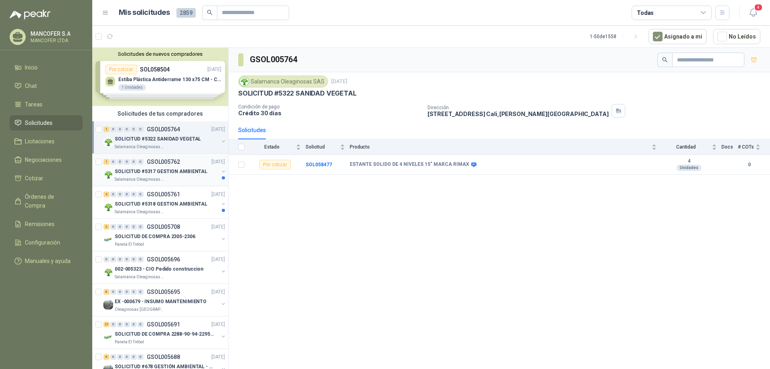 This screenshot has width=770, height=369. What do you see at coordinates (186, 13) in the screenshot?
I see `span: 2859` at bounding box center [186, 13].